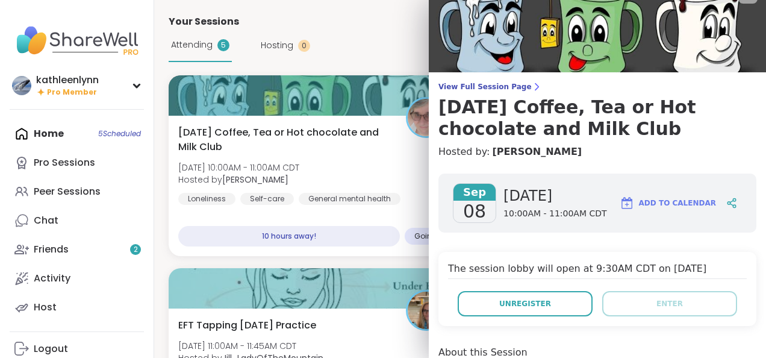 The width and height of the screenshot is (766, 358). I want to click on div: Chat, so click(46, 220).